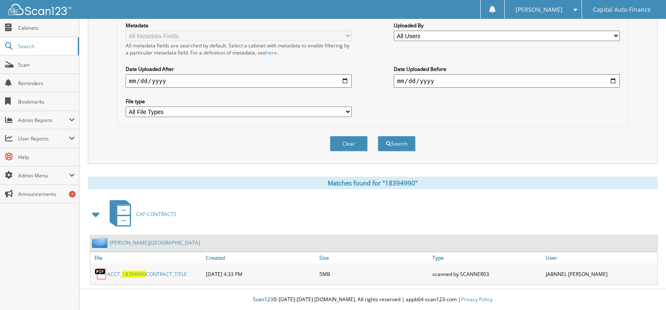  I want to click on div: Matches found for "18394990", so click(373, 183).